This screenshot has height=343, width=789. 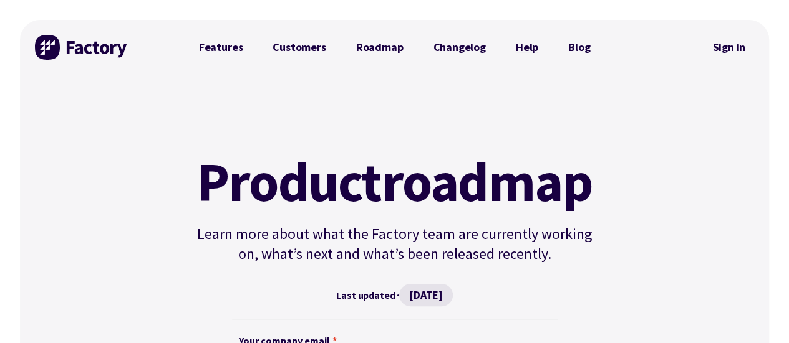 What do you see at coordinates (487, 182) in the screenshot?
I see `mark: roadmap` at bounding box center [487, 182].